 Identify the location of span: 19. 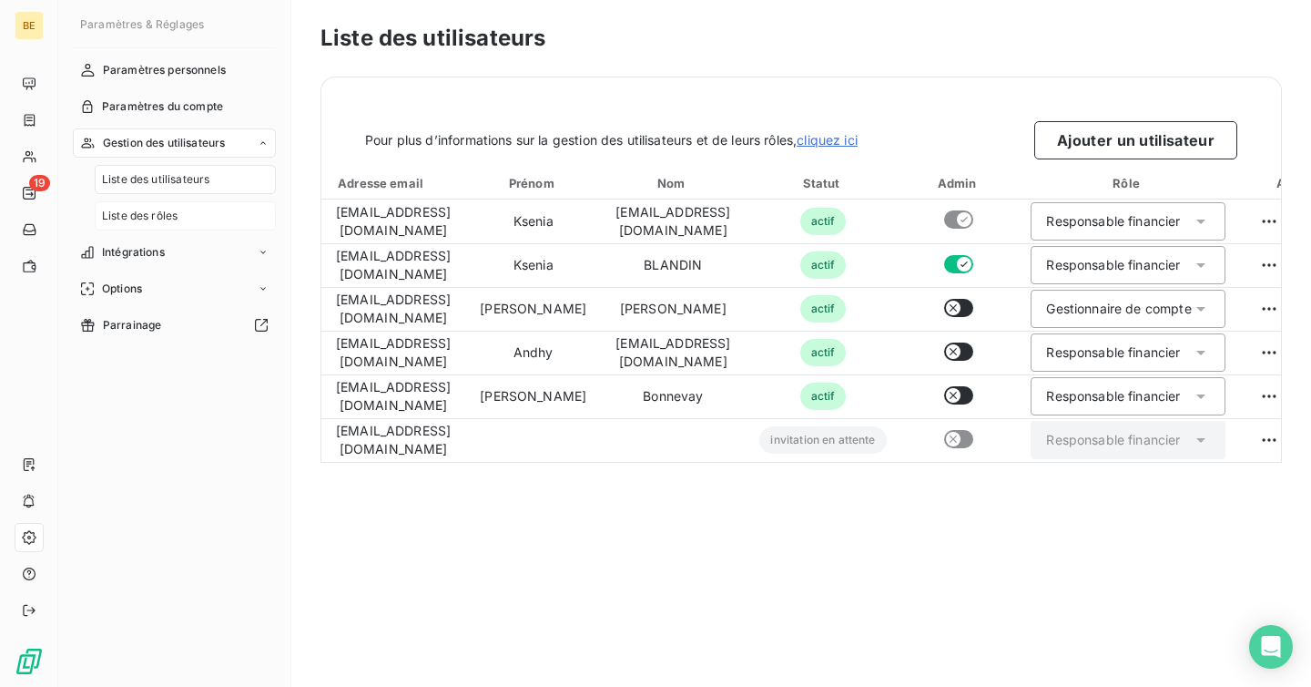
(39, 183).